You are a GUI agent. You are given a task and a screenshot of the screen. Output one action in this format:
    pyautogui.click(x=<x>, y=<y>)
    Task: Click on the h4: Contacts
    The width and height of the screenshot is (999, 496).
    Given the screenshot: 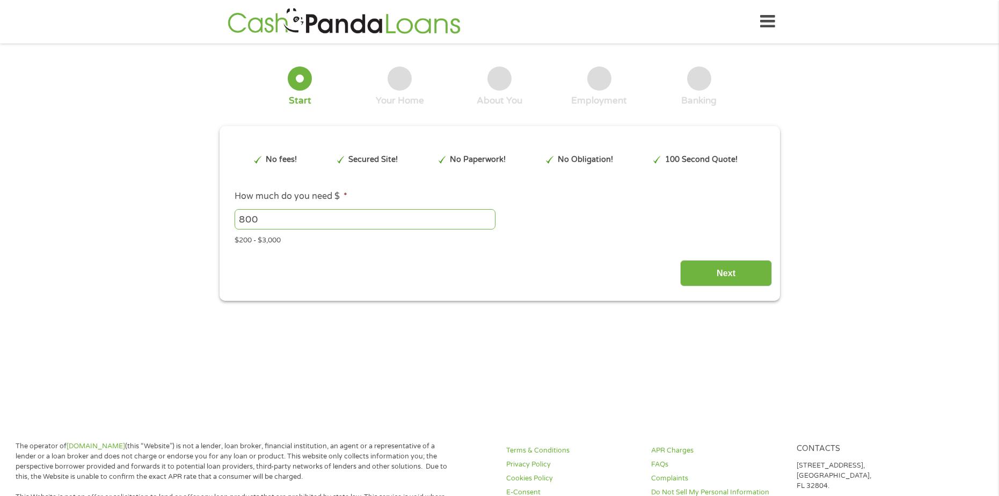 What is the action you would take?
    pyautogui.click(x=863, y=449)
    